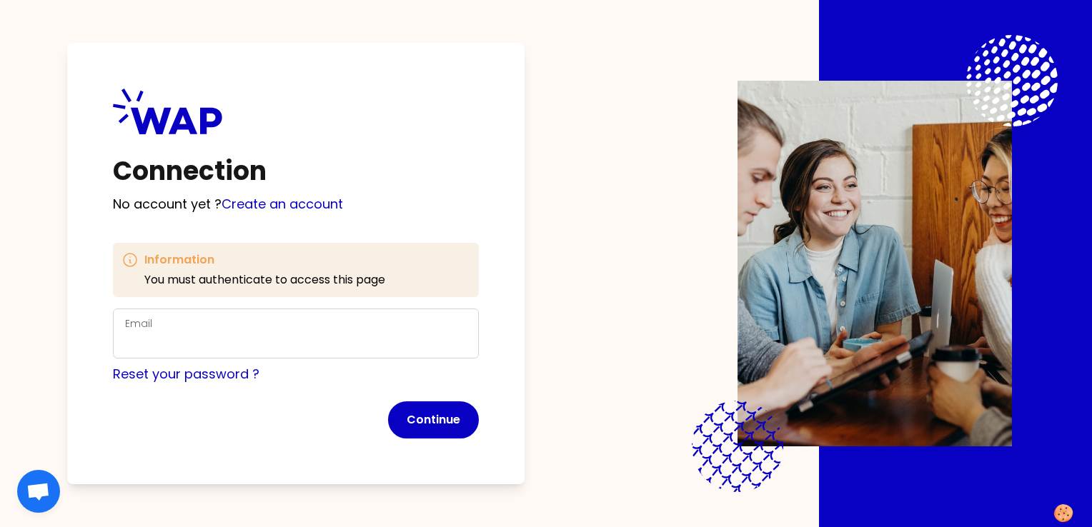  What do you see at coordinates (296, 204) in the screenshot?
I see `p: No account yet ?` at bounding box center [296, 204].